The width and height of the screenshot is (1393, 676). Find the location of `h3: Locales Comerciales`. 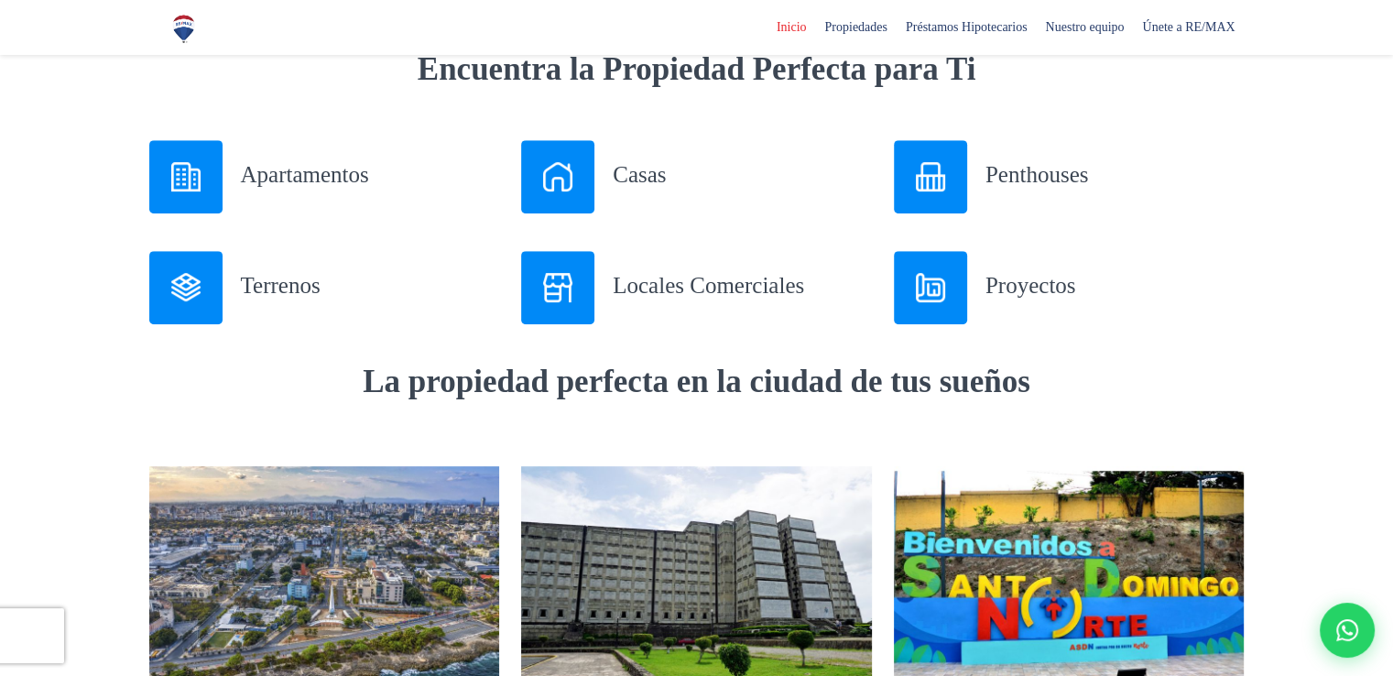

h3: Locales Comerciales is located at coordinates (742, 285).